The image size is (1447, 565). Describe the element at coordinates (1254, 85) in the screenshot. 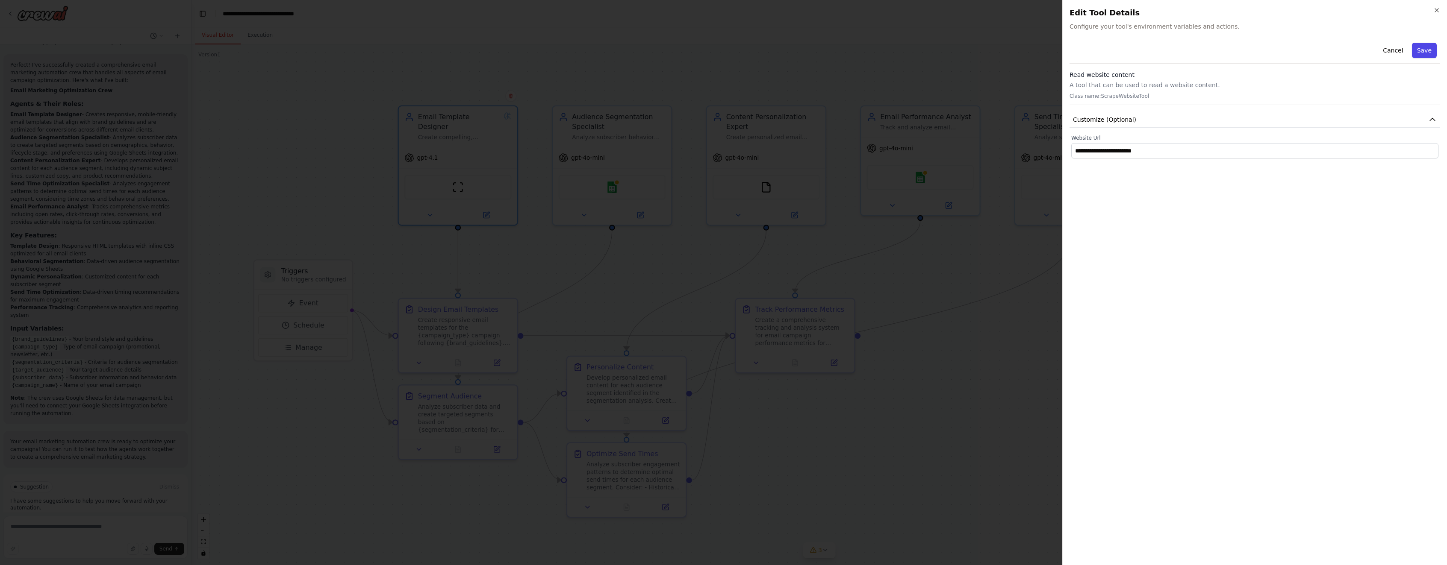

I see `p: A tool that can be used to read a website content.` at that location.